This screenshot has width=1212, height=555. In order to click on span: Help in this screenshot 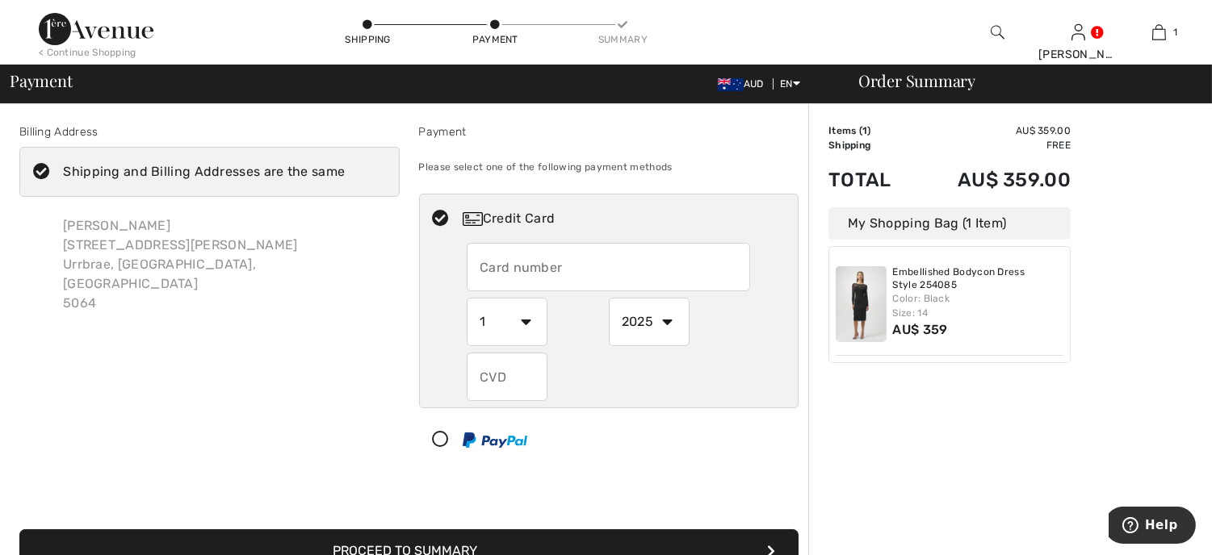, I will do `click(52, 19)`.